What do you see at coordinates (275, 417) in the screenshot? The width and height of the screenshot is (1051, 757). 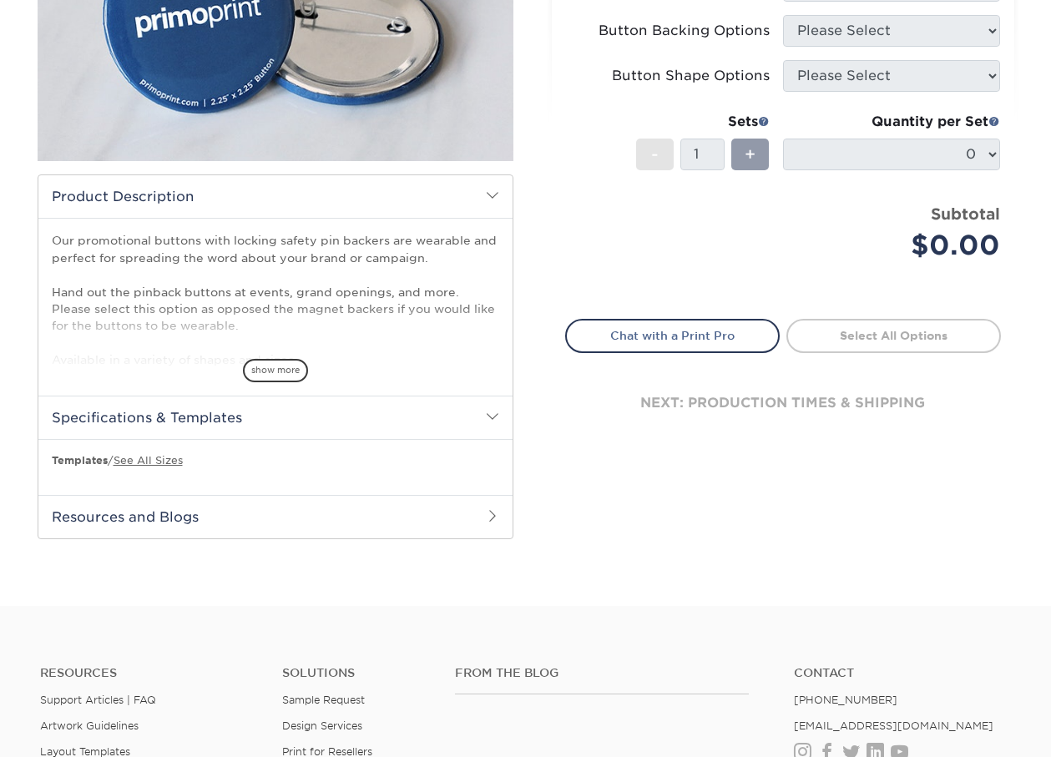 I see `h2: Specifications & Templates` at bounding box center [275, 417].